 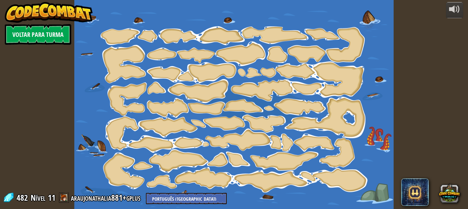 I want to click on span: Nível, so click(x=38, y=197).